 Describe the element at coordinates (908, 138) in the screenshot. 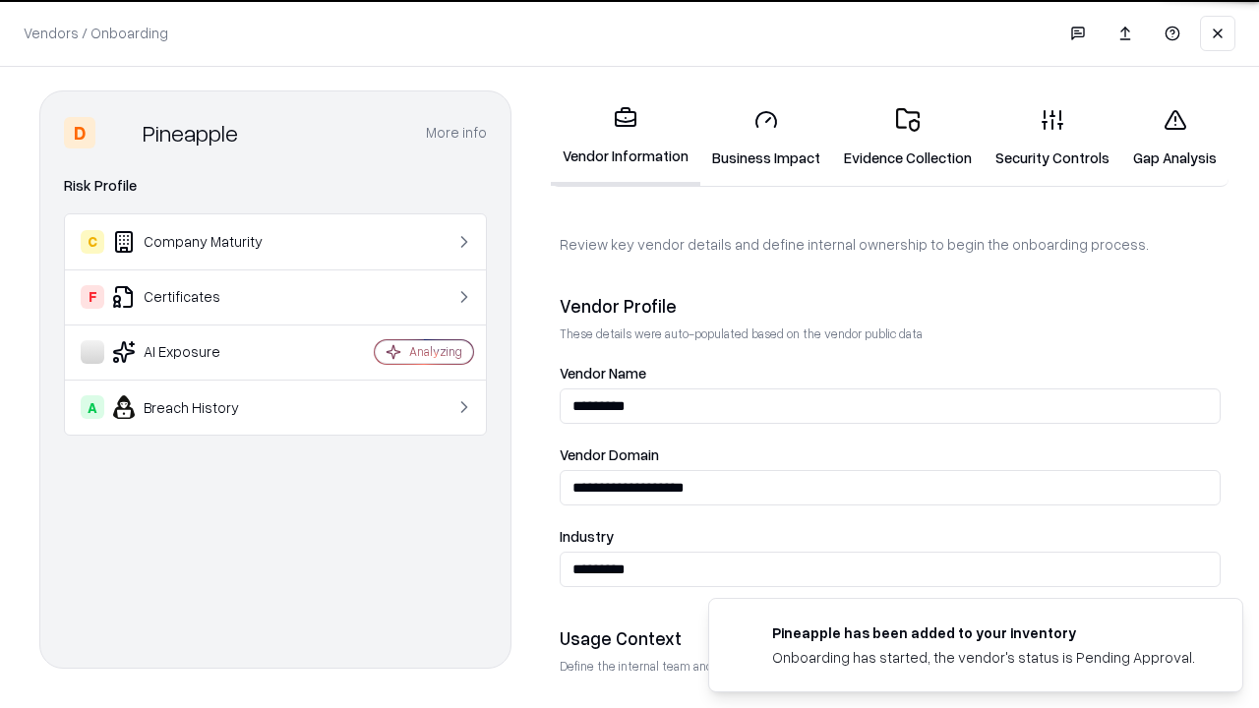

I see `a: Evidence Collection` at that location.